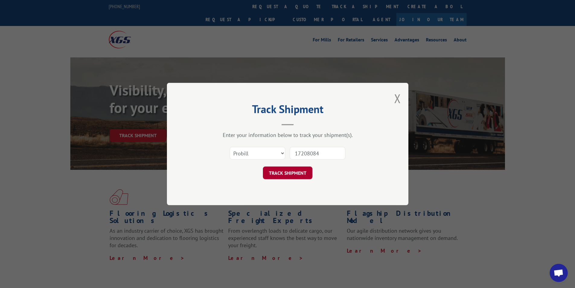 This screenshot has width=575, height=288. I want to click on div: Enter your information below to track your shipment(s)., so click(288, 135).